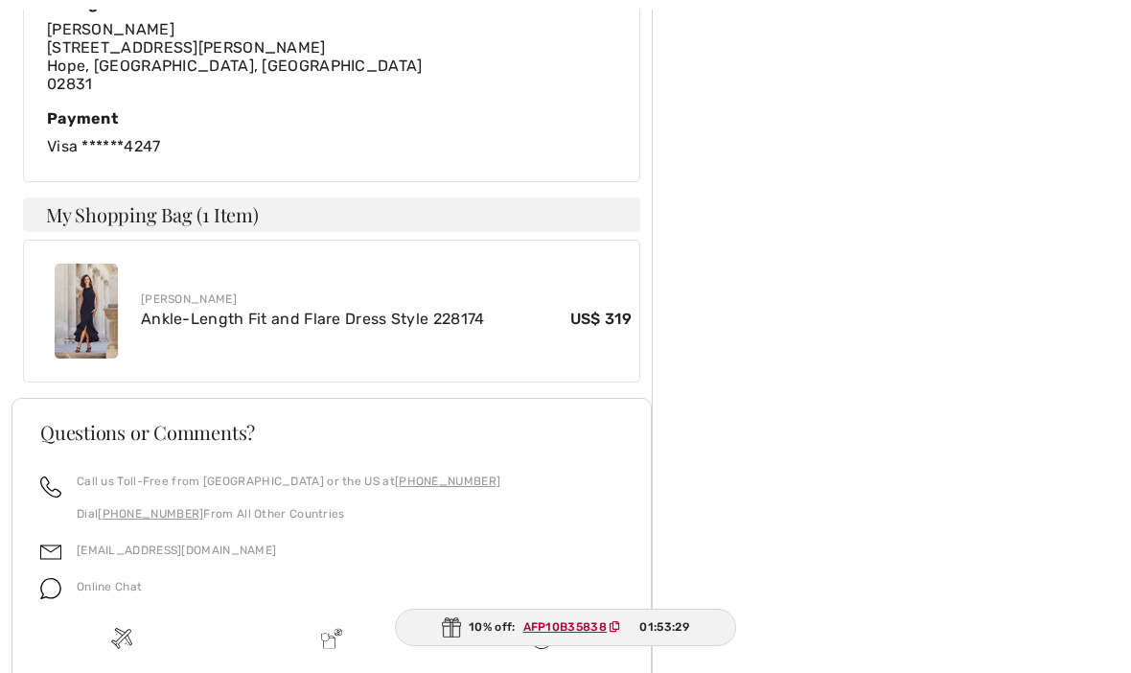 The width and height of the screenshot is (1131, 673). What do you see at coordinates (332, 215) in the screenshot?
I see `h4: My Shopping Bag (1 Item)` at bounding box center [332, 215].